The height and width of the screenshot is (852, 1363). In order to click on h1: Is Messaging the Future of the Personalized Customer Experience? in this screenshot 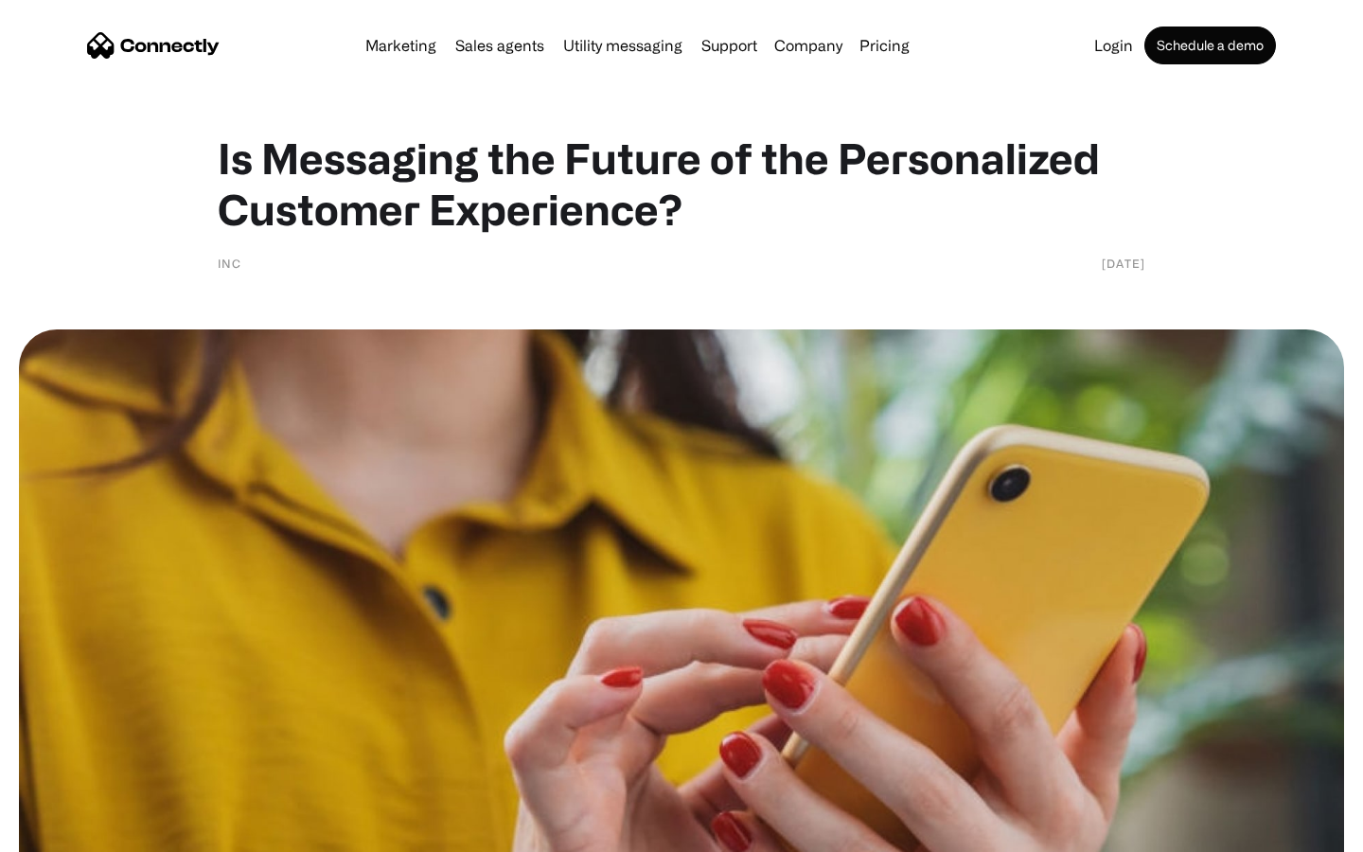, I will do `click(681, 184)`.